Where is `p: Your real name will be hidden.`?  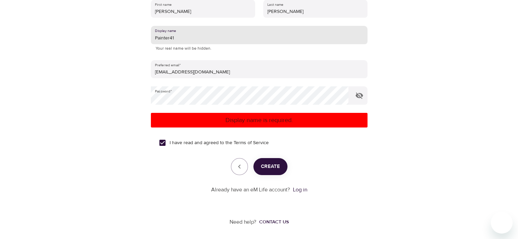 p: Your real name will be hidden. is located at coordinates (259, 49).